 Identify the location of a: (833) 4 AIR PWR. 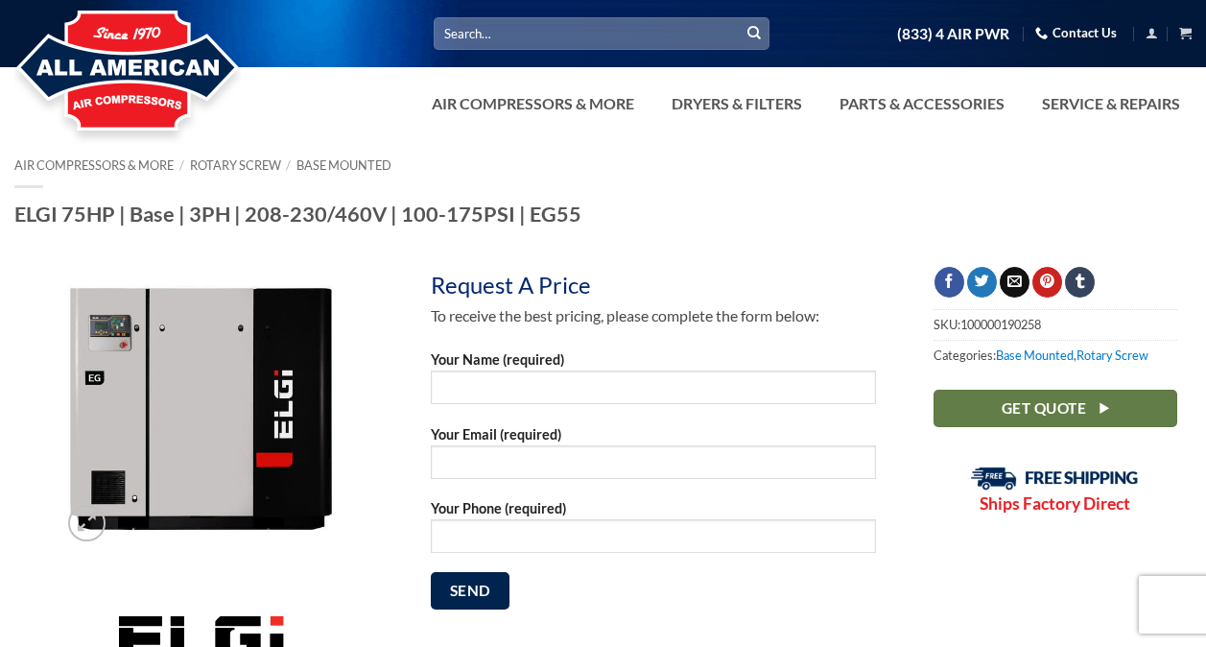
(953, 34).